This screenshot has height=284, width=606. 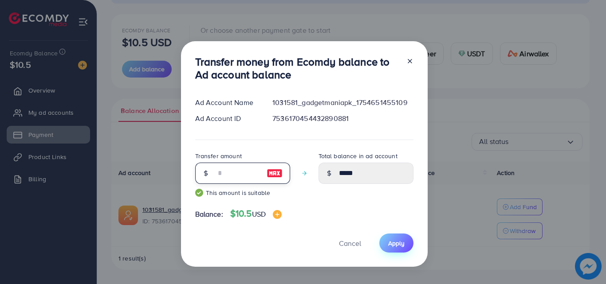 I want to click on img: guide, so click(x=199, y=193).